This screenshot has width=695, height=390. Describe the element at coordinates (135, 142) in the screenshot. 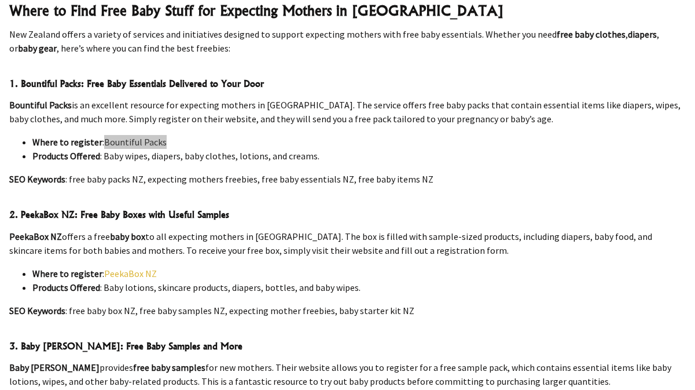

I see `a: Bountiful Packs` at that location.